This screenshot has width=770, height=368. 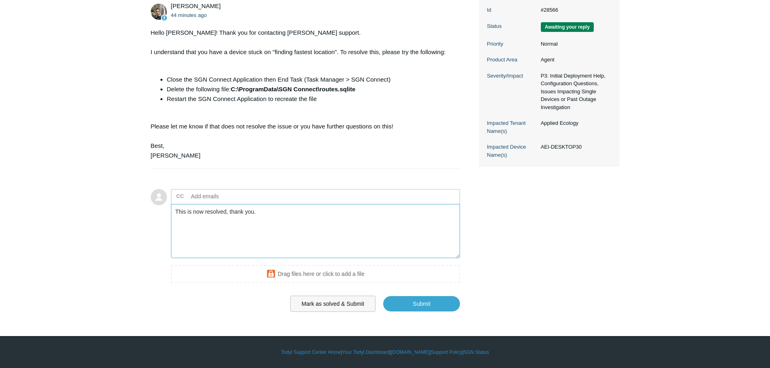 I want to click on li: Restart the SGN Connect Application to recreate the file, so click(x=310, y=99).